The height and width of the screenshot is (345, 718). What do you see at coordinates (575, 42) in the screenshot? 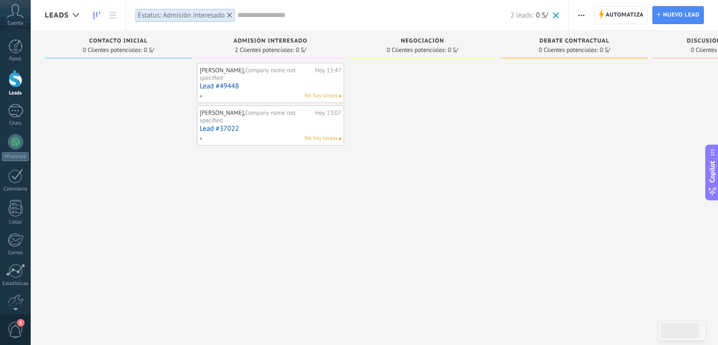
I see `div: Debate contractual` at bounding box center [575, 42].